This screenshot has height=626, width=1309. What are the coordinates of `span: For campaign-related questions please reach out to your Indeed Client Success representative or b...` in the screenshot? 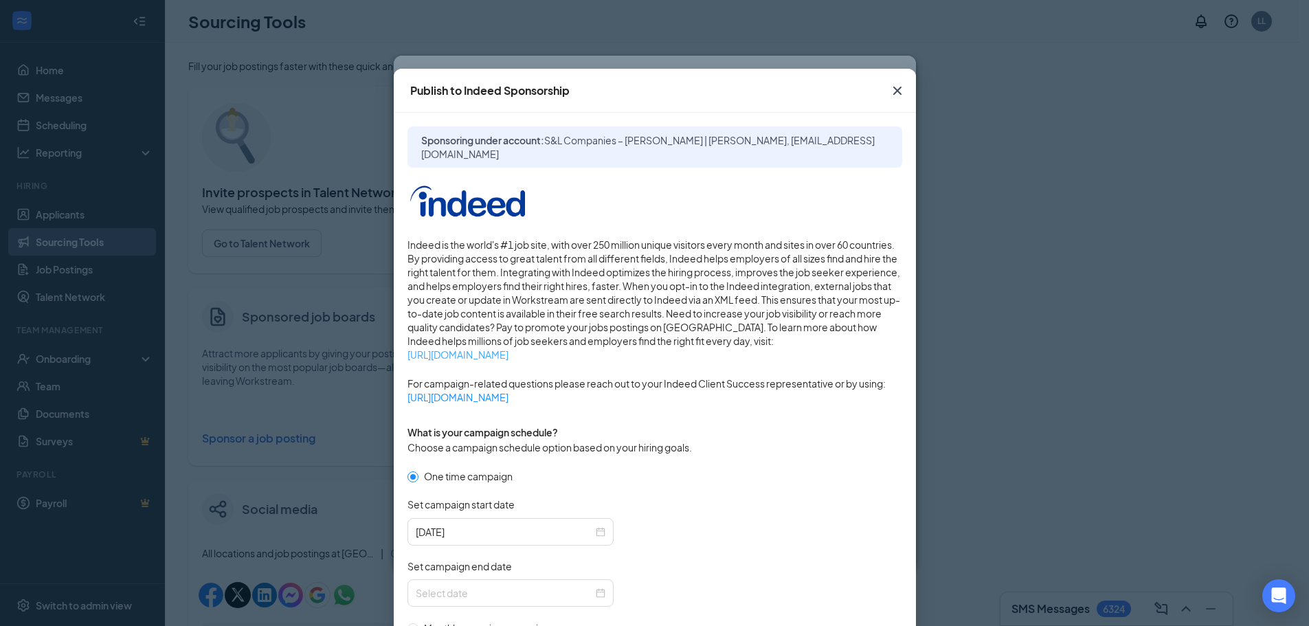 It's located at (655, 390).